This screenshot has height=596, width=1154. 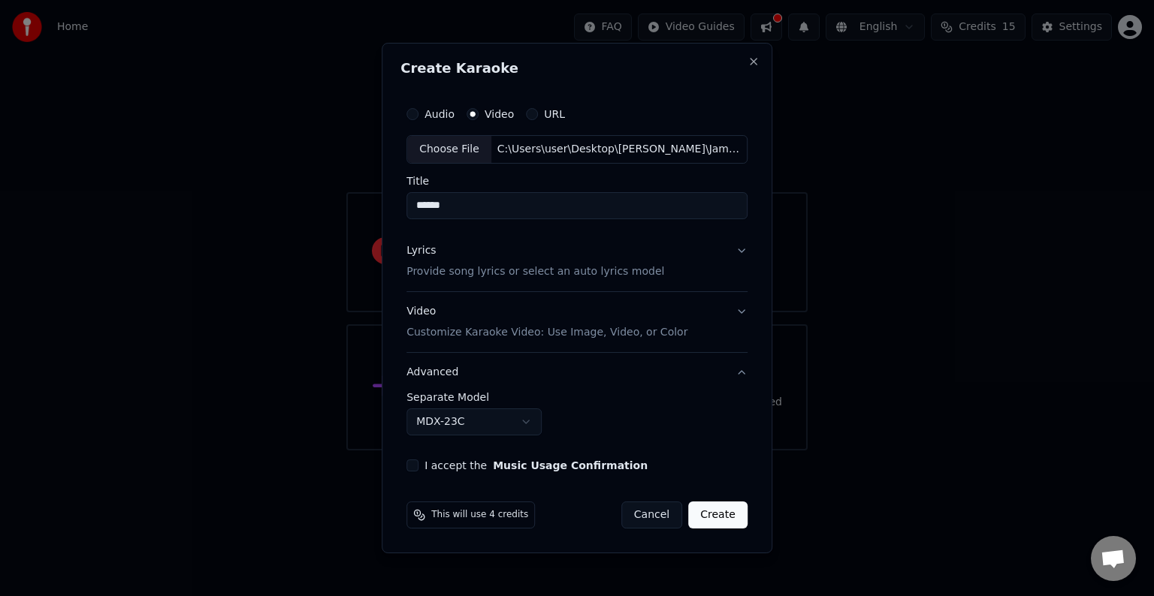 What do you see at coordinates (577, 261) in the screenshot?
I see `button: LyricsProvide song lyrics or select an auto lyrics model` at bounding box center [577, 261].